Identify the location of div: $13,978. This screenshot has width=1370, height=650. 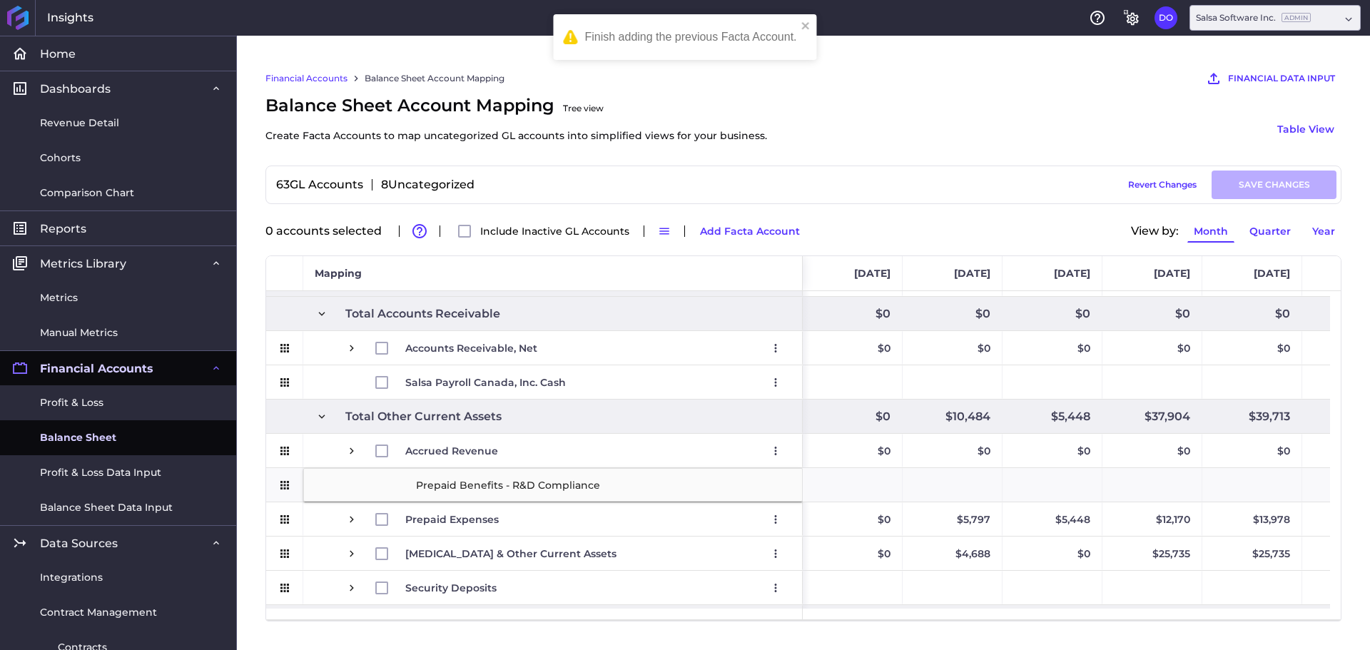
(1252, 519).